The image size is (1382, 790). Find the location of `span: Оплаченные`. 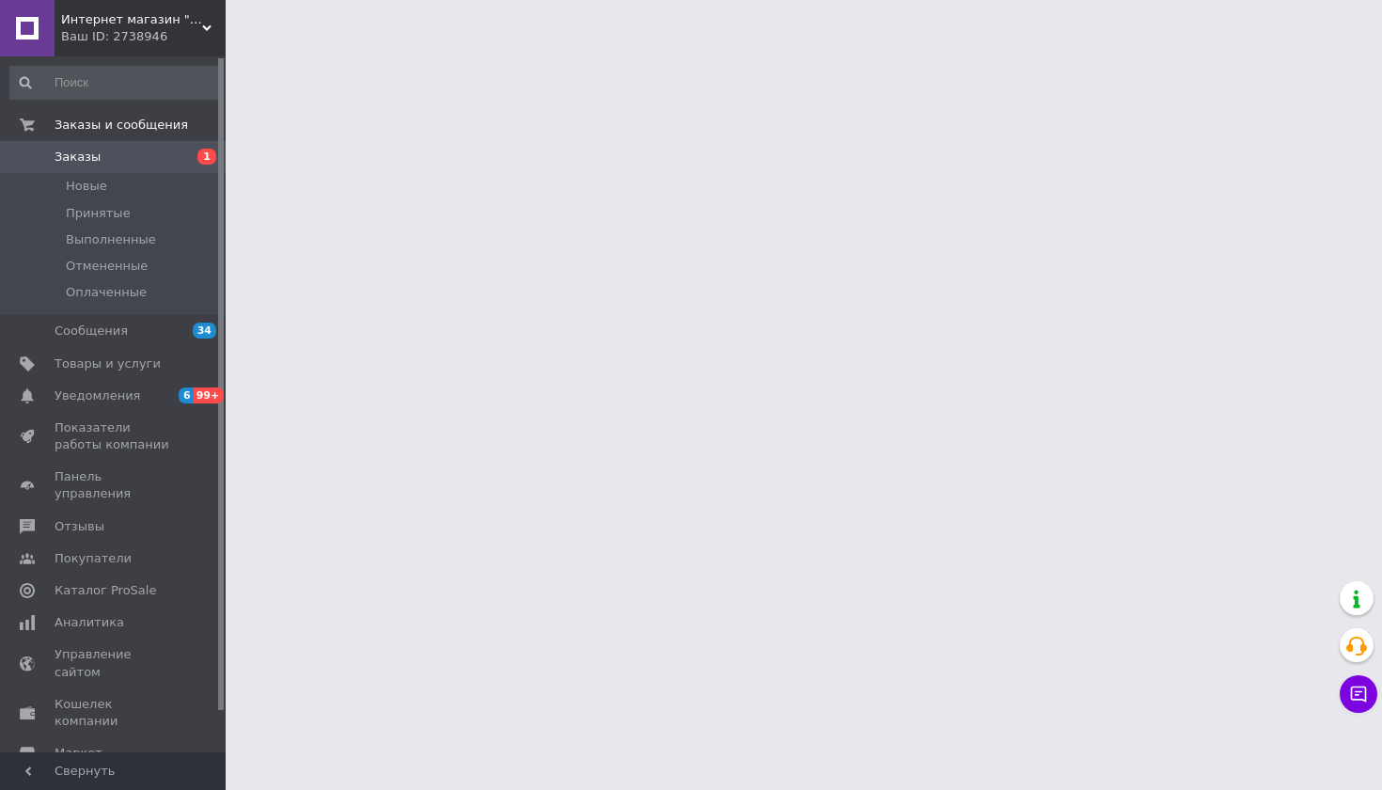

span: Оплаченные is located at coordinates (106, 292).